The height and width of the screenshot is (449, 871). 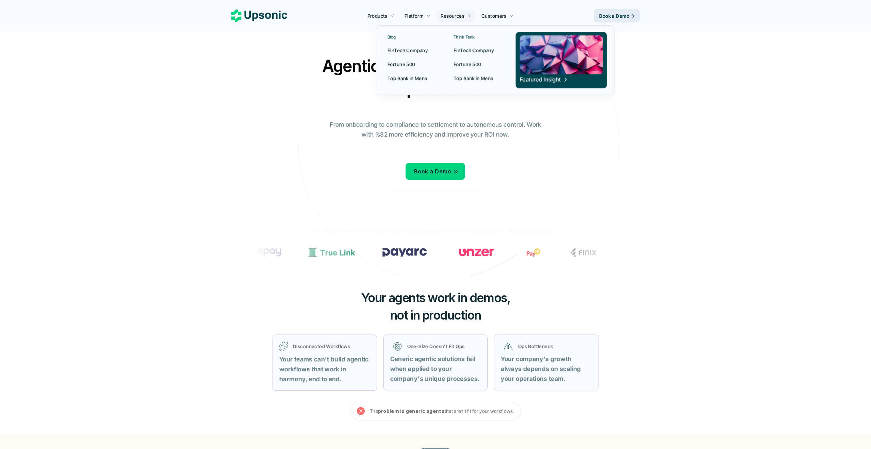 What do you see at coordinates (436, 231) in the screenshot?
I see `p: Fintech leaders rely on Upsonic to automate critical operations with reliable AI agents` at bounding box center [436, 231].